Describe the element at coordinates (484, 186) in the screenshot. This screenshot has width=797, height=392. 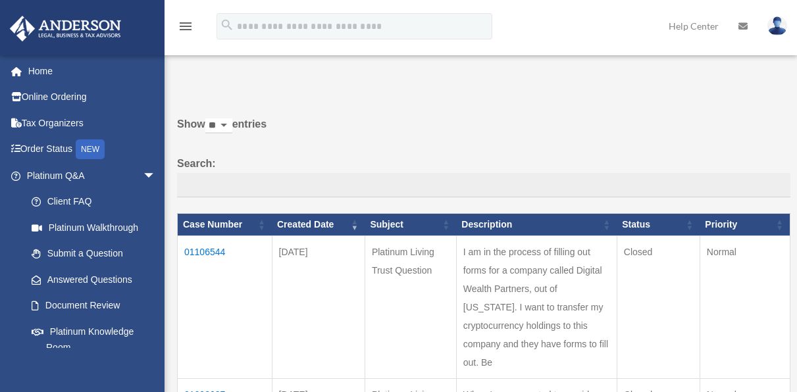
I see `input: Search:` at that location.